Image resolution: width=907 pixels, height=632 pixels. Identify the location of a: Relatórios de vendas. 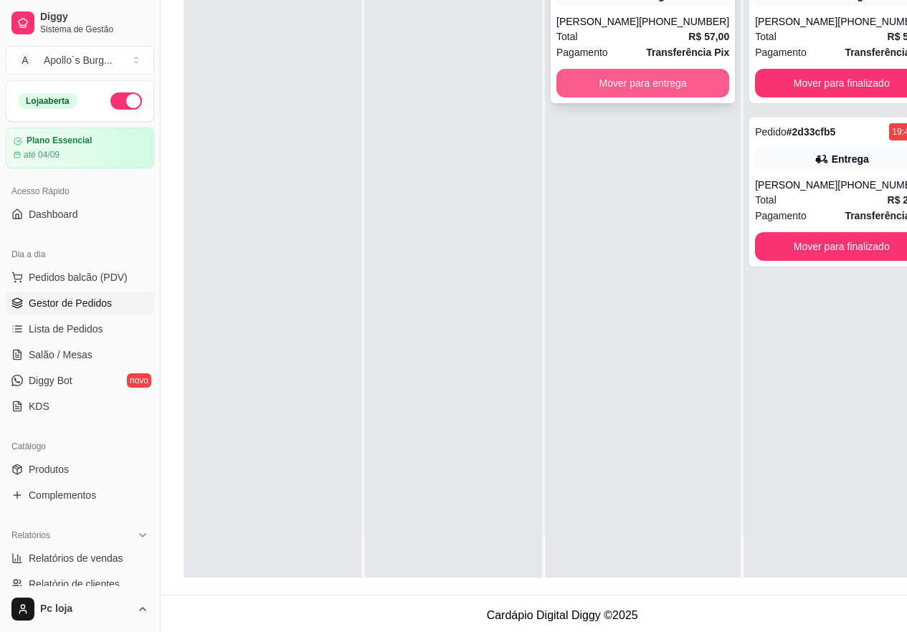
(80, 558).